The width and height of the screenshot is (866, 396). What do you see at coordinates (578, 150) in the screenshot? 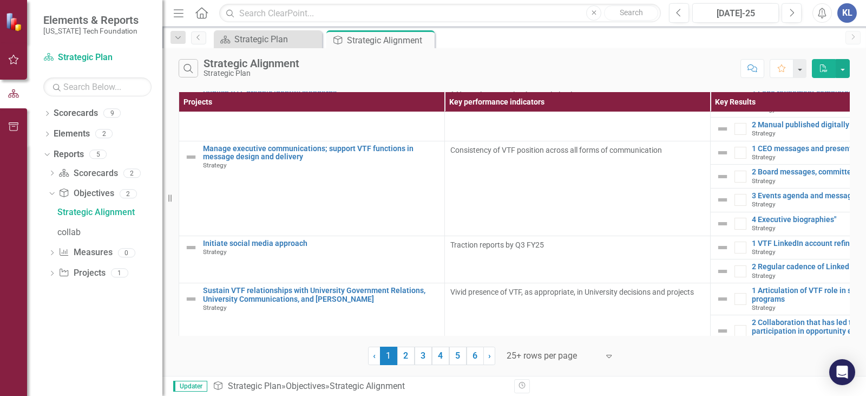
I see `p: Consistency of VTF position across all forms of communication` at bounding box center [578, 150].